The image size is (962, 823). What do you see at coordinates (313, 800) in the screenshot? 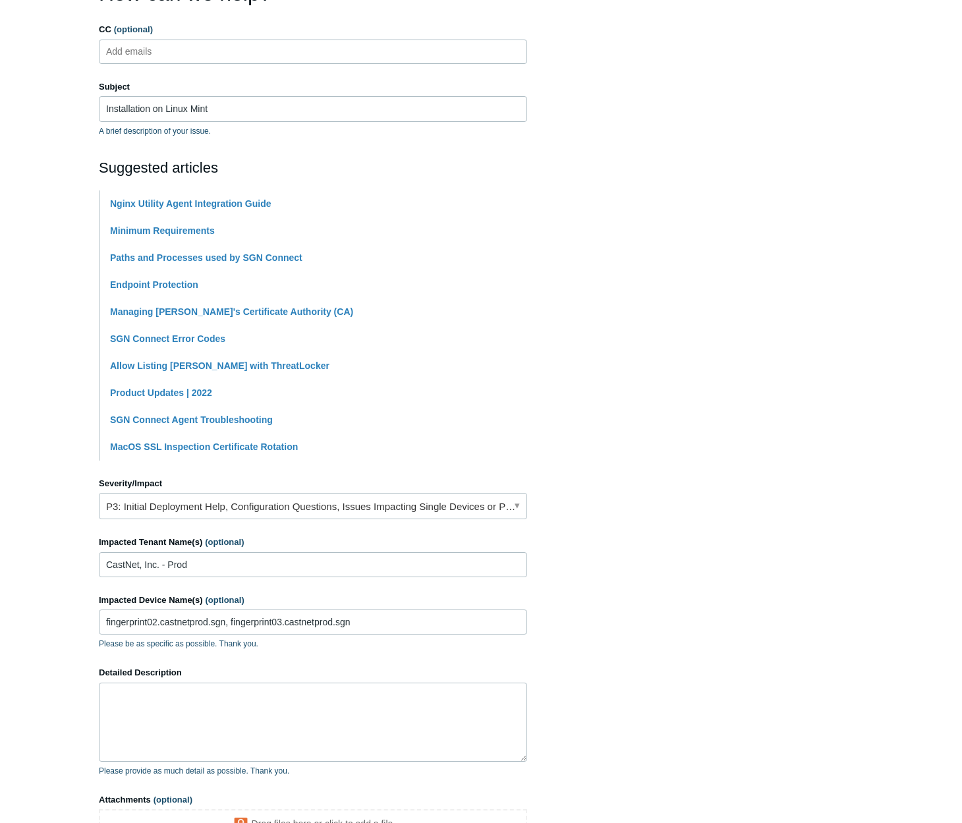
I see `label: Attachments` at bounding box center [313, 800].